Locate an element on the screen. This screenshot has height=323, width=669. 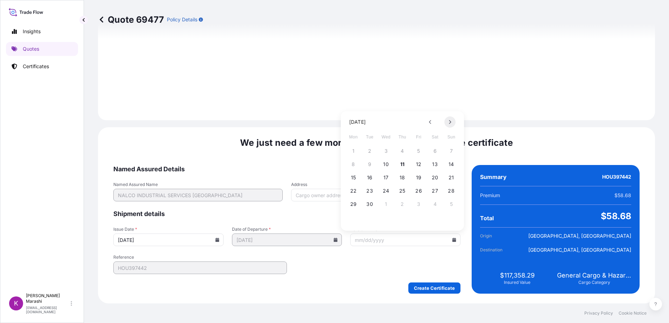
button: 21 is located at coordinates (451, 178).